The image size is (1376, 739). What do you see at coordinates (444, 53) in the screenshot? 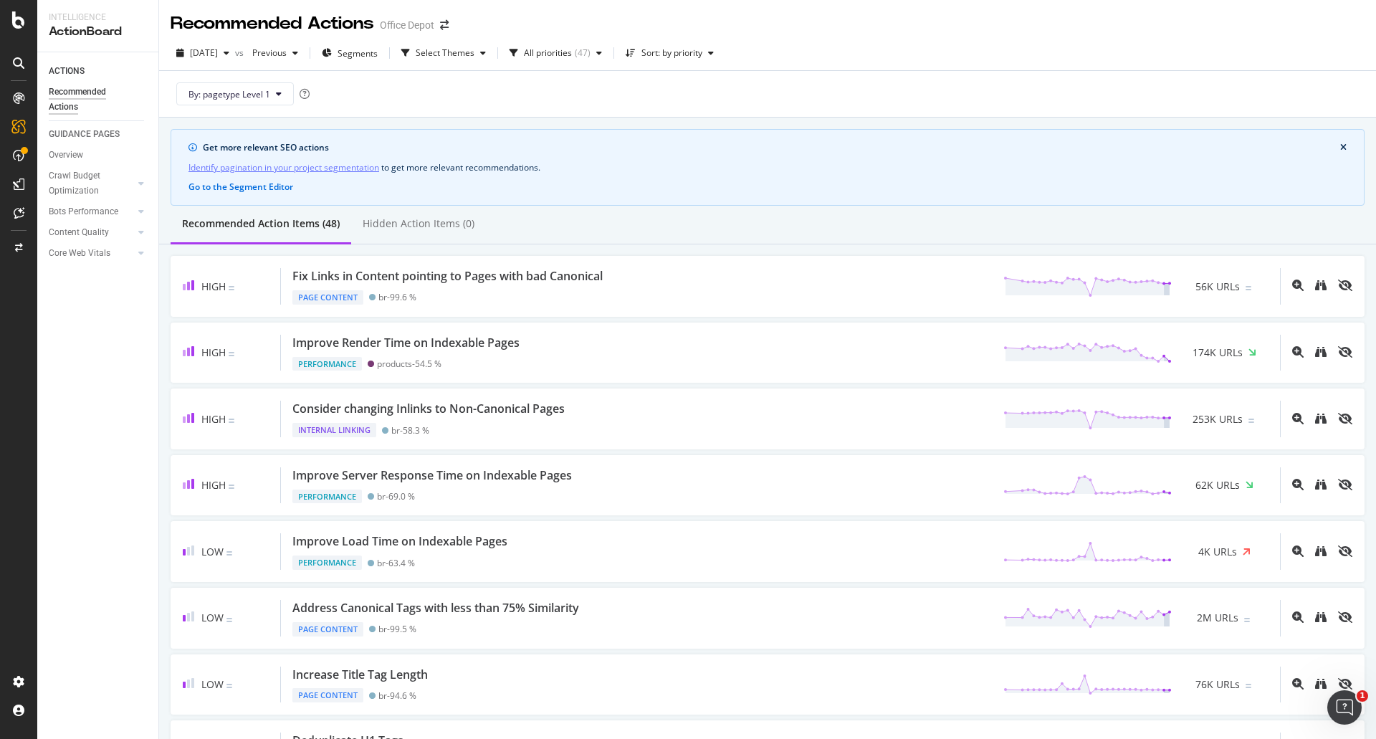
I see `button: Select Themes` at bounding box center [444, 53].